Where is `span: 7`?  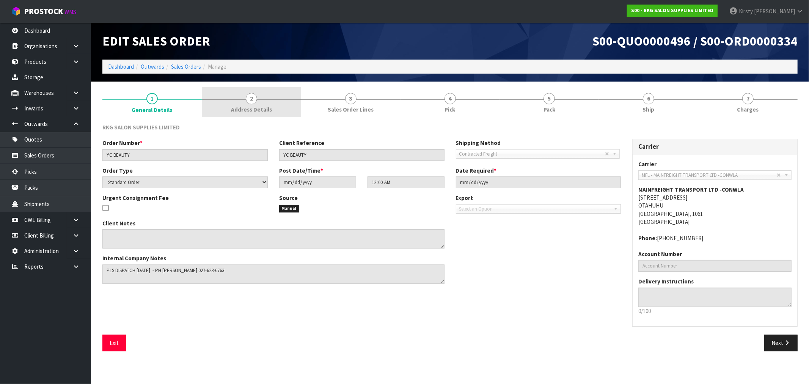
span: 7 is located at coordinates (748, 99).